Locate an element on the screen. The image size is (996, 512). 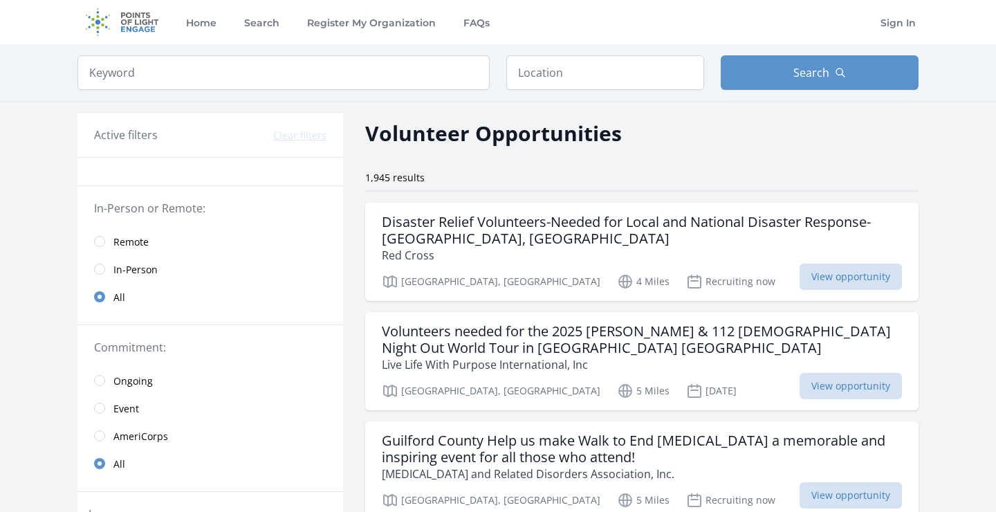
span: Search is located at coordinates (811, 73).